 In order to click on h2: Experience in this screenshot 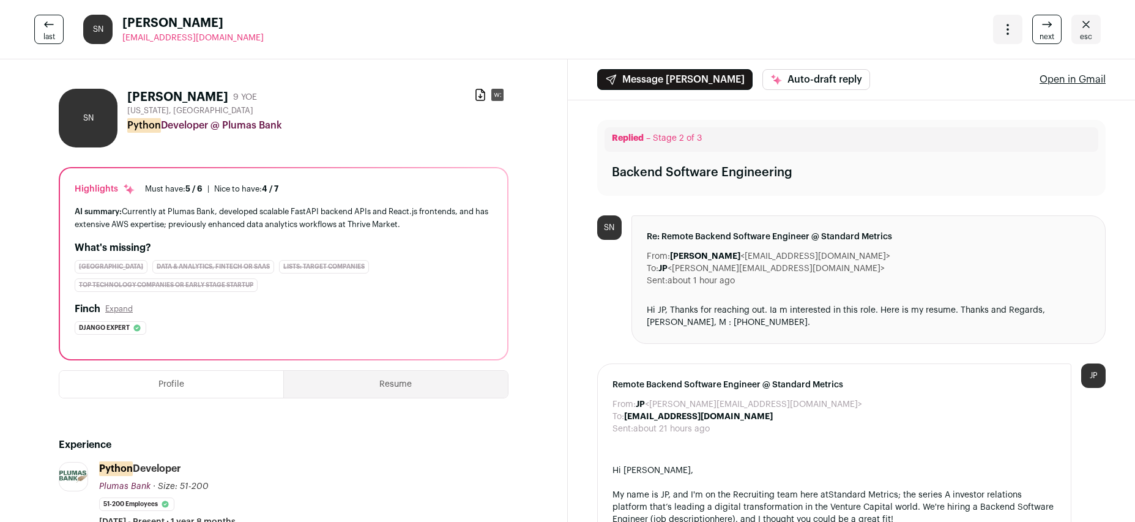, I will do `click(283, 445)`.